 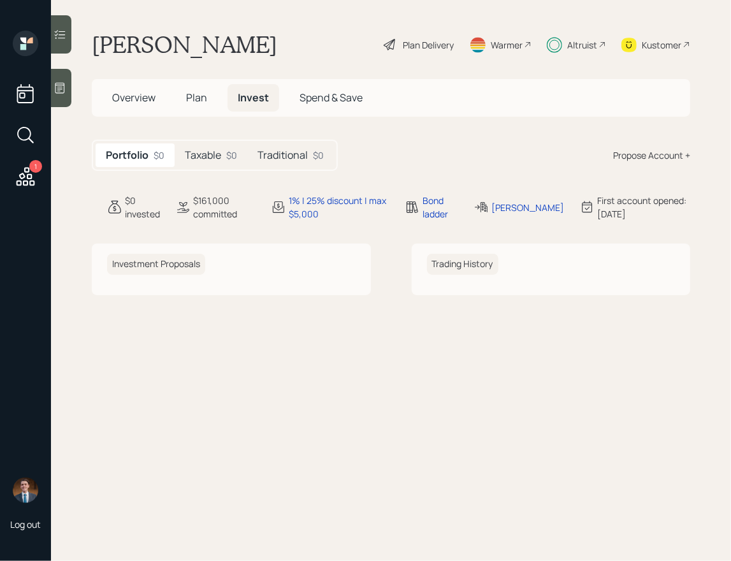 I want to click on span: Spend & Save, so click(x=331, y=97).